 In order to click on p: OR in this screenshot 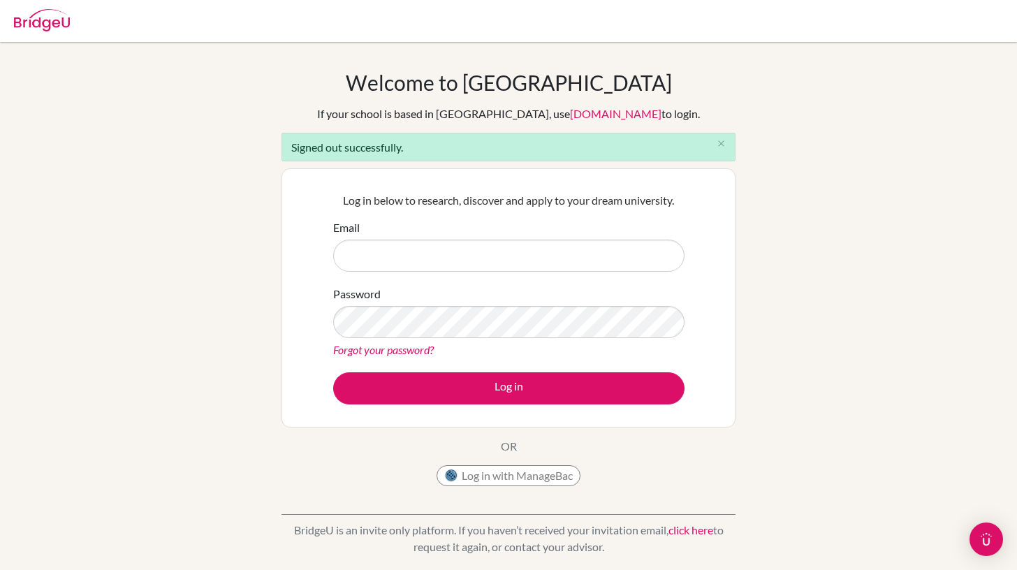, I will do `click(509, 446)`.